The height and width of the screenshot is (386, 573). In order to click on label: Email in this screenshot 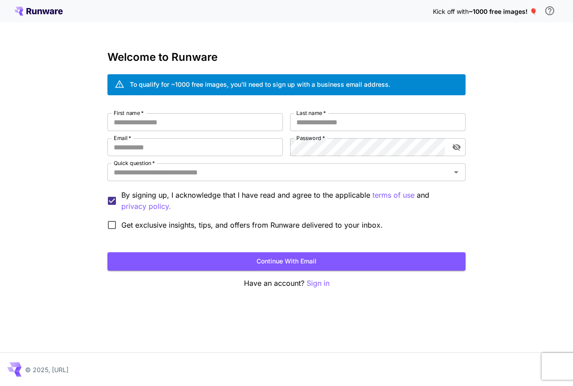, I will do `click(122, 138)`.